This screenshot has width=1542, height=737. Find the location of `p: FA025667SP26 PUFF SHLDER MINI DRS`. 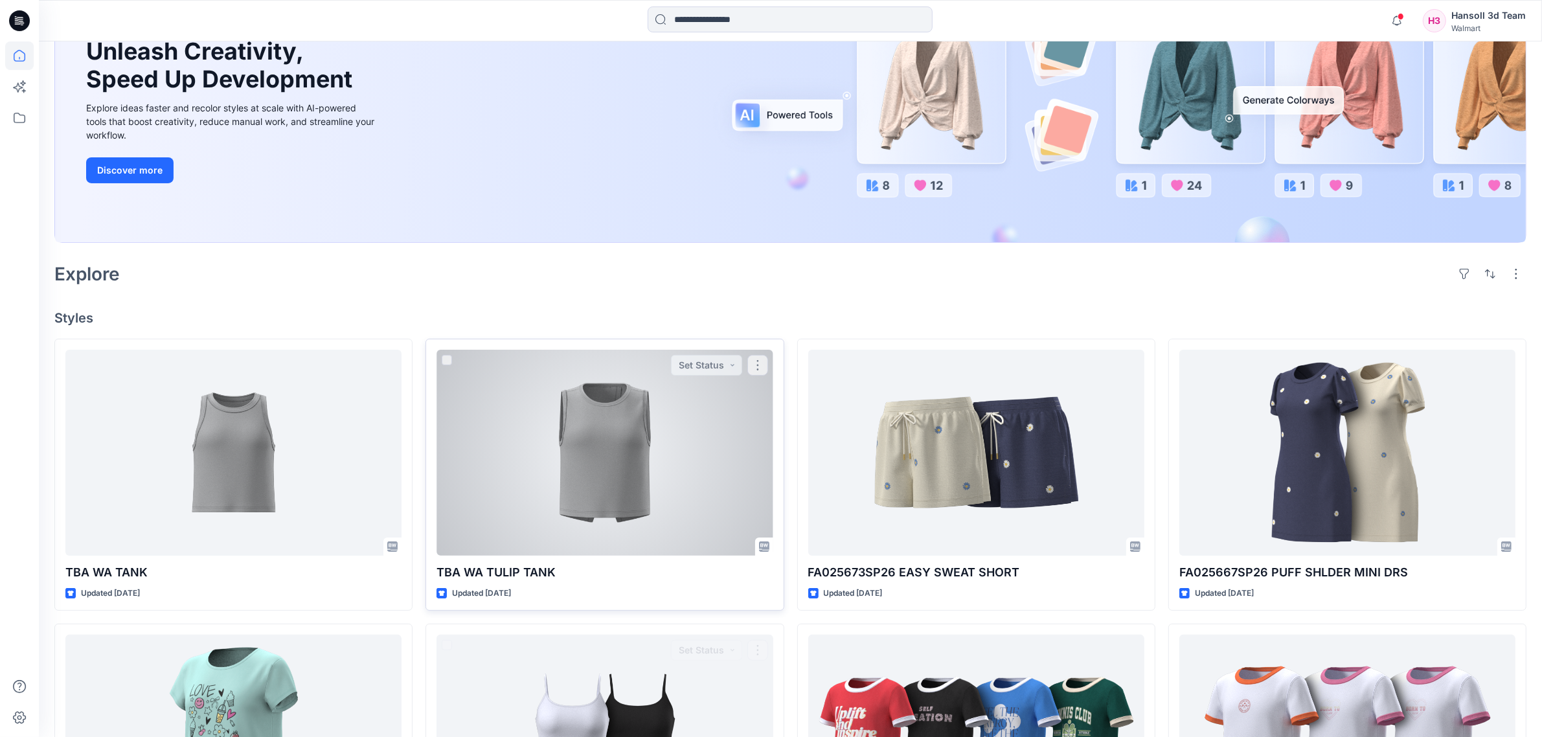

p: FA025667SP26 PUFF SHLDER MINI DRS is located at coordinates (1347, 573).